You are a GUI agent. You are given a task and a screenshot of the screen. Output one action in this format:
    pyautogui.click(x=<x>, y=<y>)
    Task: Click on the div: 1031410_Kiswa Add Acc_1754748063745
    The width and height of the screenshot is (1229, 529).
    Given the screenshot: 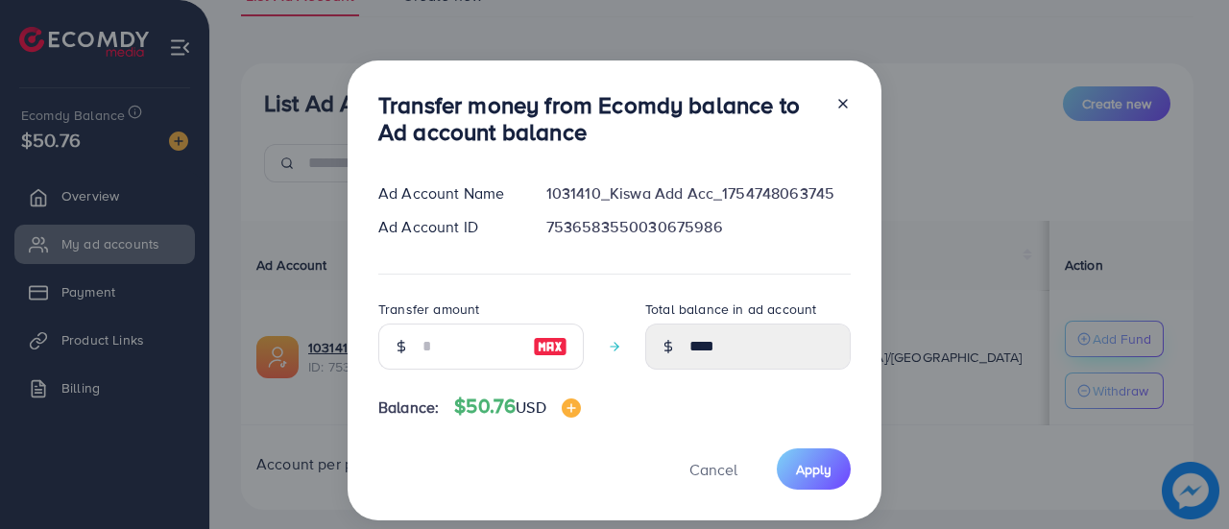 What is the action you would take?
    pyautogui.click(x=698, y=193)
    